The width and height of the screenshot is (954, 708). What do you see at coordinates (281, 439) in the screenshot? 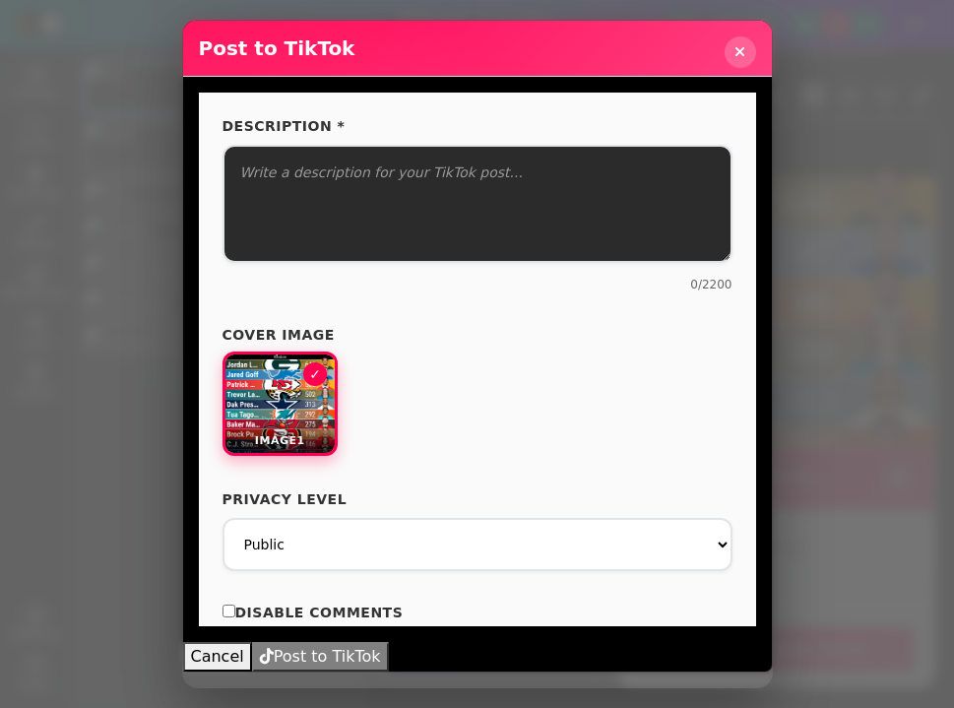
I see `span: Image 1` at bounding box center [281, 439].